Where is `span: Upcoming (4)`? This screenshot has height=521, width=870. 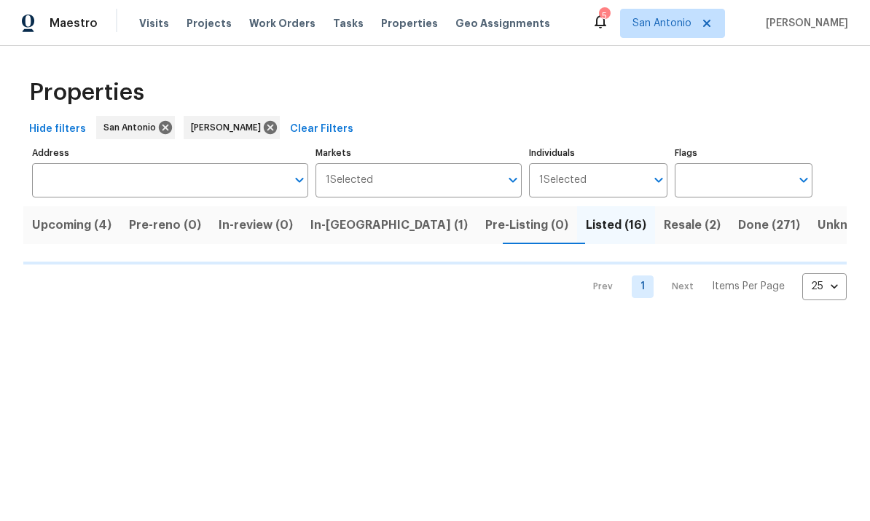 span: Upcoming (4) is located at coordinates (71, 225).